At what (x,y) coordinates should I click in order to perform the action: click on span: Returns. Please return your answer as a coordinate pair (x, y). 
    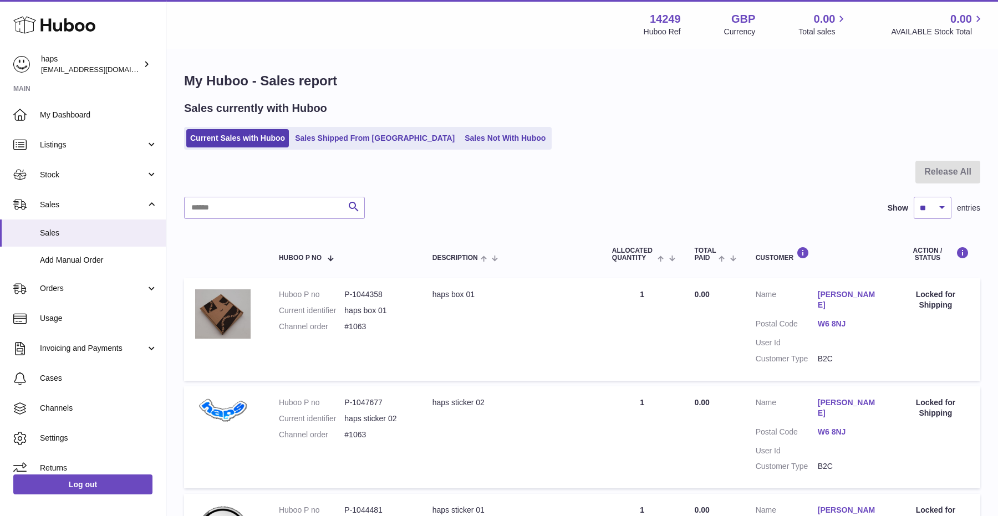
    Looking at the image, I should click on (99, 468).